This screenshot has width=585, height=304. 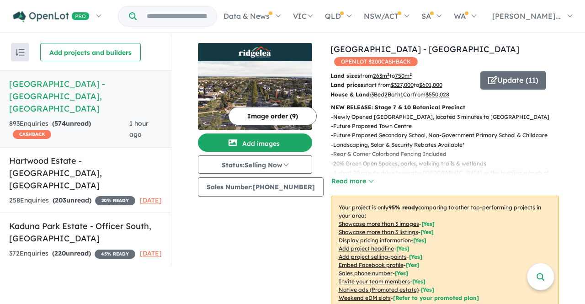 What do you see at coordinates (60, 200) in the screenshot?
I see `span: 203` at bounding box center [60, 200].